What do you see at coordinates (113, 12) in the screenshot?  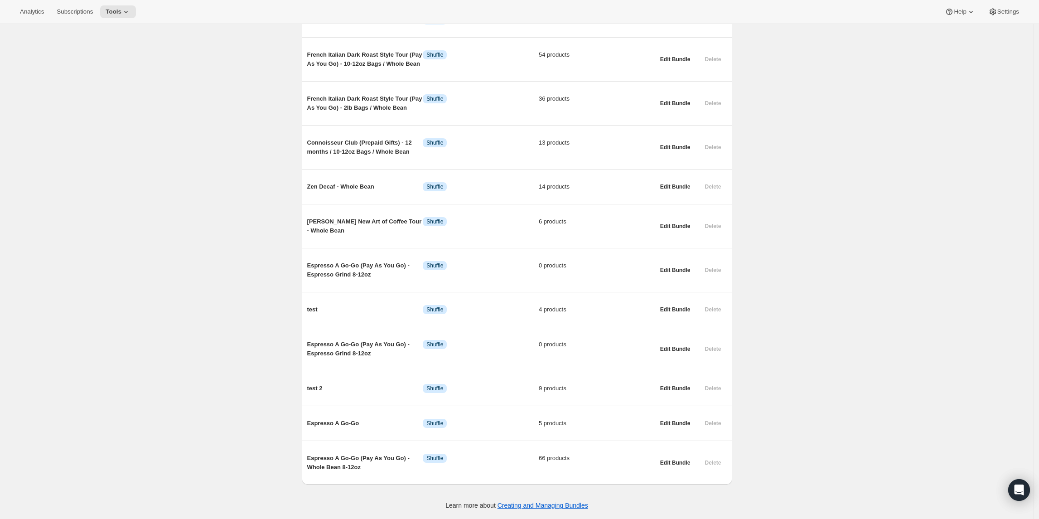 I see `span: Tools` at bounding box center [113, 12].